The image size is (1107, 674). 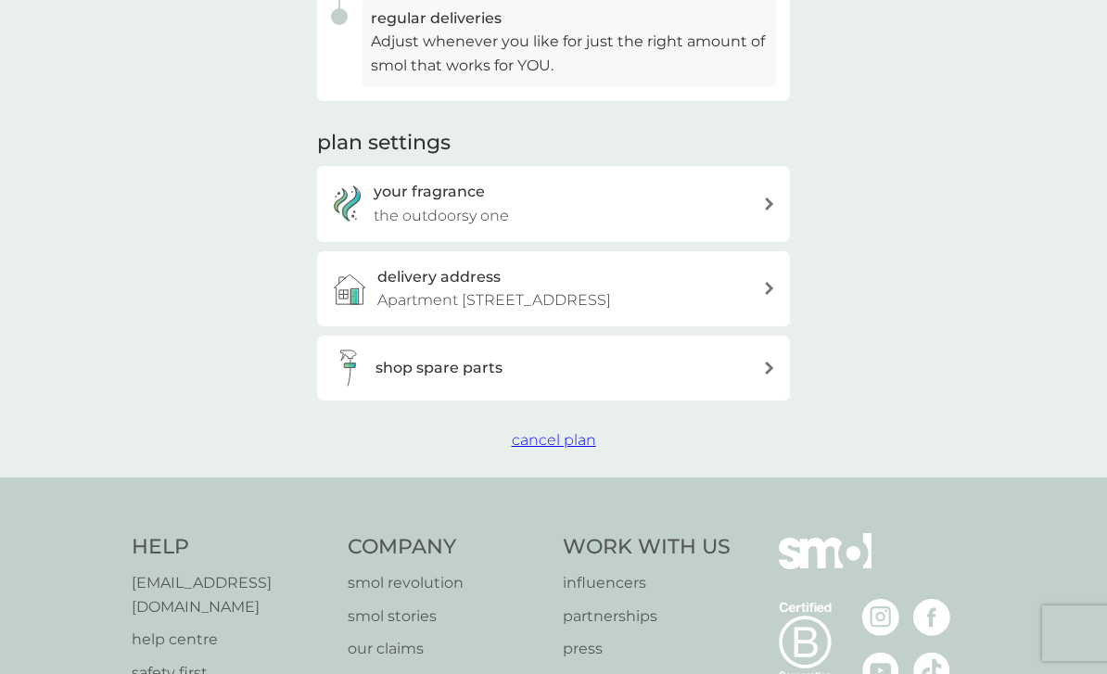 I want to click on a: your fragrancethe outdoorsy one, so click(x=554, y=203).